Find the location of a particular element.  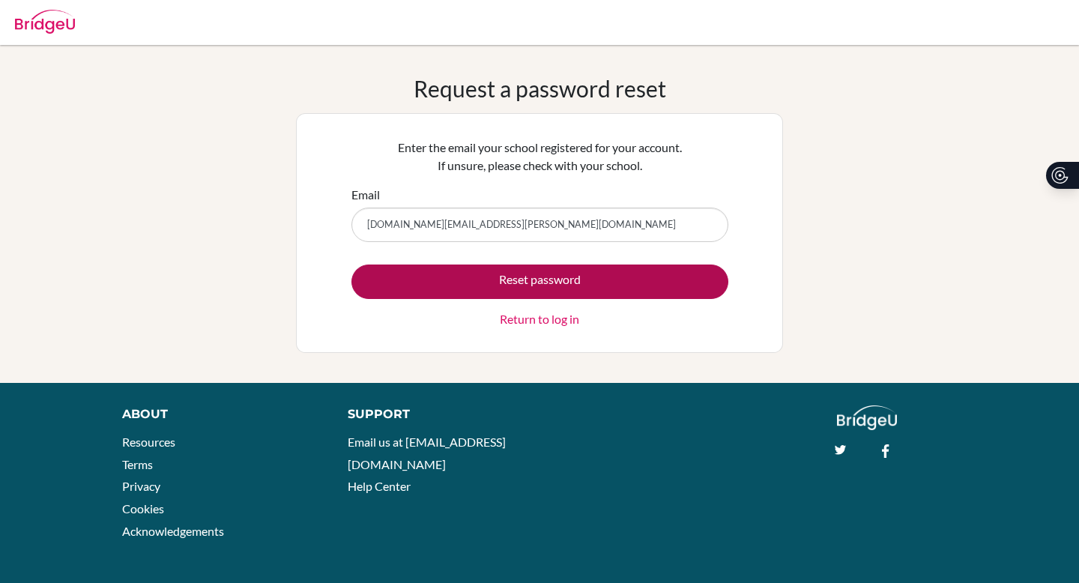

p: Enter the email your school registered for your account. If unsure, please check with your school. is located at coordinates (539, 157).